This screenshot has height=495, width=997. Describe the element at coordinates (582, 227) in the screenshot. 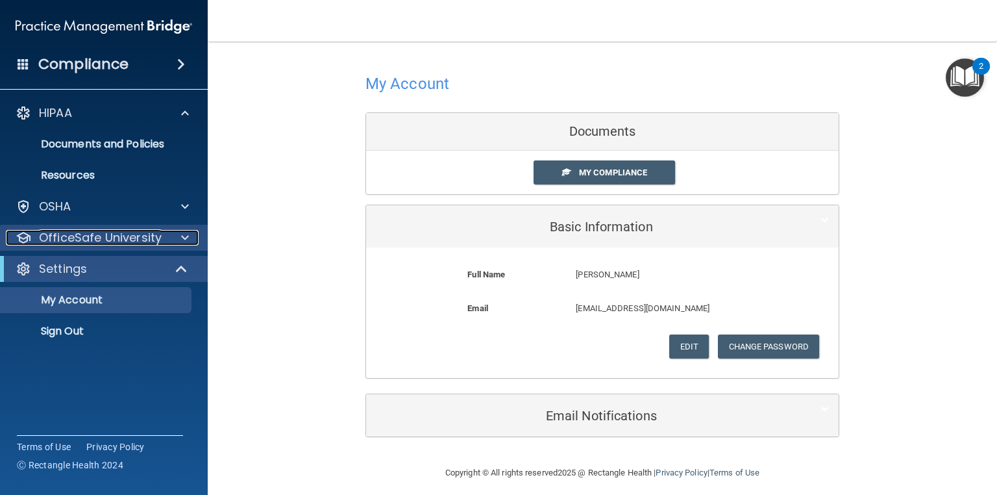

I see `h5: Basic Information` at that location.